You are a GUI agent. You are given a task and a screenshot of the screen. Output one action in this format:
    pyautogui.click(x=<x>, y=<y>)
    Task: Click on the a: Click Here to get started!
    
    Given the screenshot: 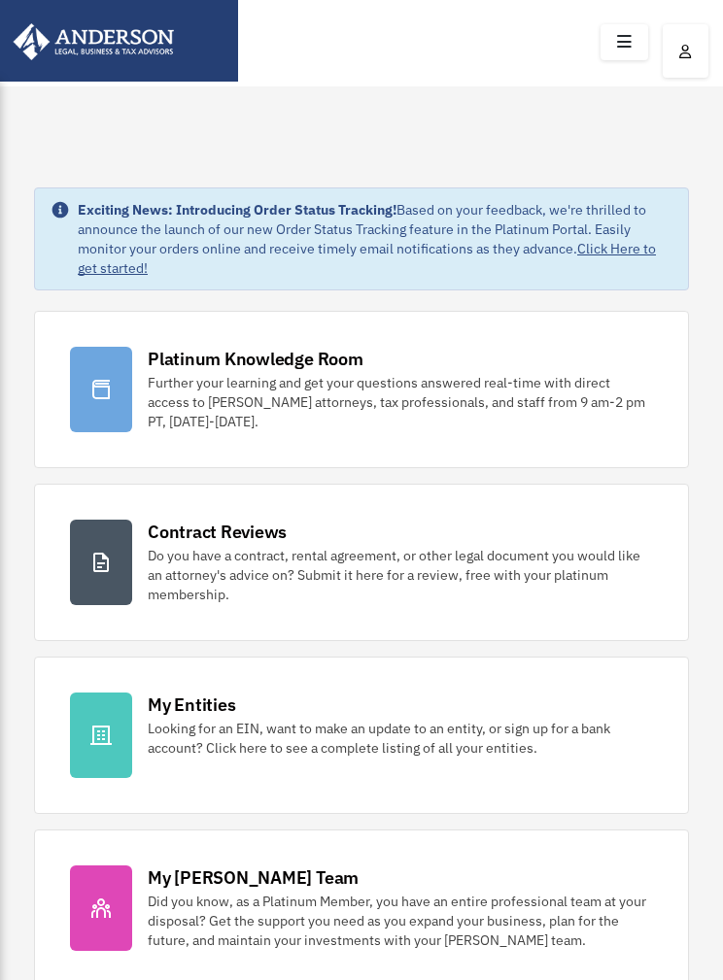 What is the action you would take?
    pyautogui.click(x=366, y=258)
    